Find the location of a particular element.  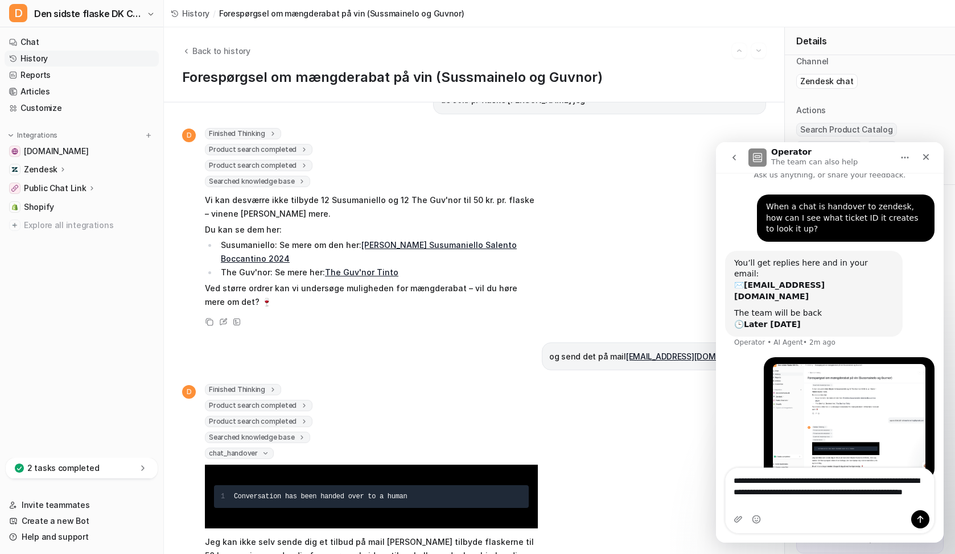

p: 2 tasks completed is located at coordinates (63, 468).